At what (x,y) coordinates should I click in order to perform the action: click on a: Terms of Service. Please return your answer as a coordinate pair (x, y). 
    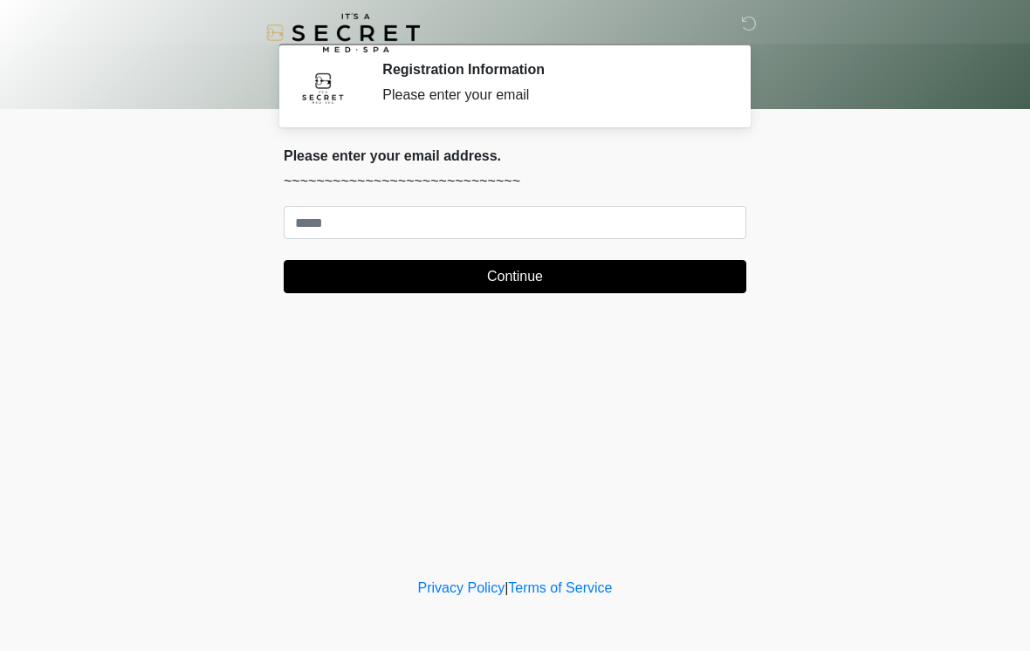
    Looking at the image, I should click on (559, 587).